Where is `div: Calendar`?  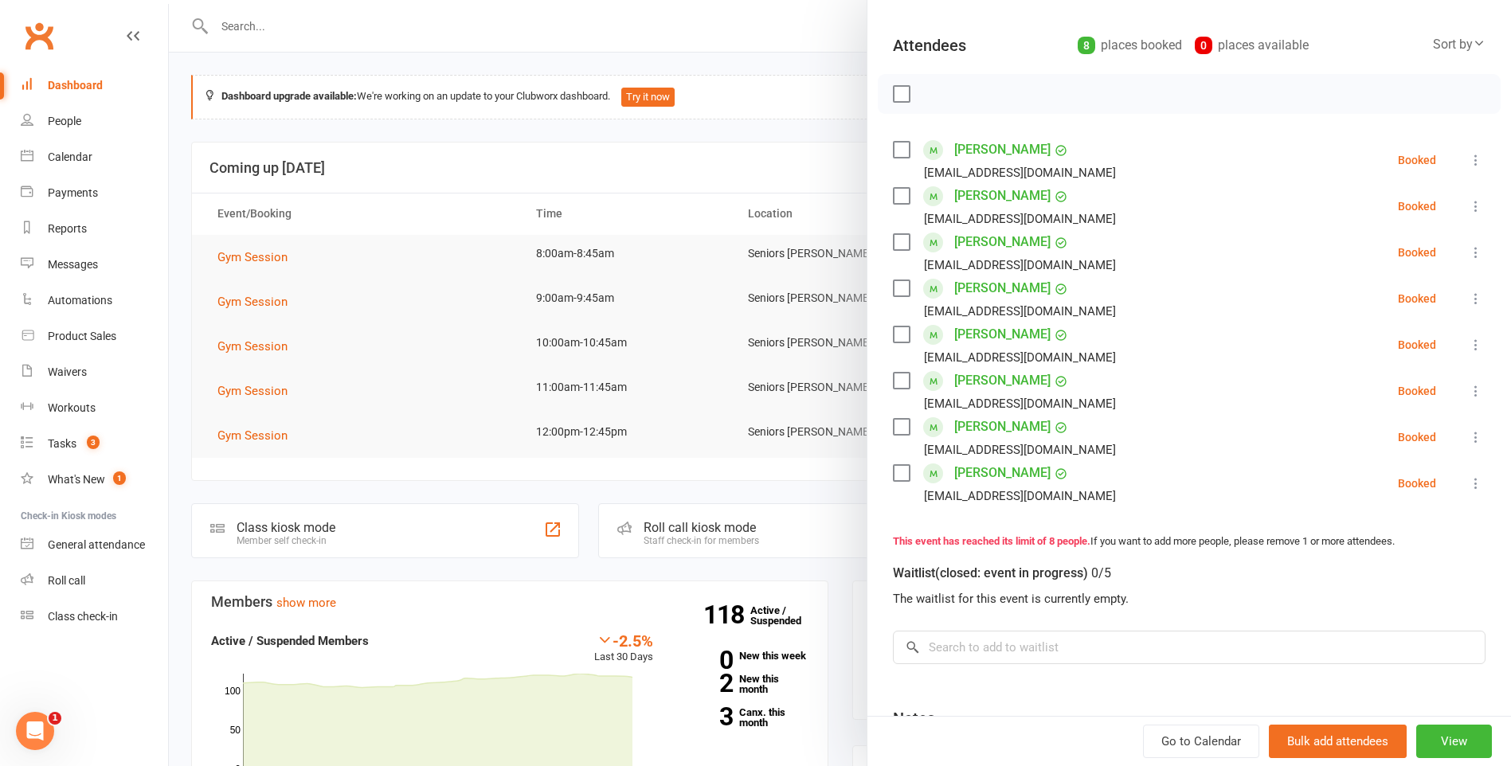 div: Calendar is located at coordinates (70, 157).